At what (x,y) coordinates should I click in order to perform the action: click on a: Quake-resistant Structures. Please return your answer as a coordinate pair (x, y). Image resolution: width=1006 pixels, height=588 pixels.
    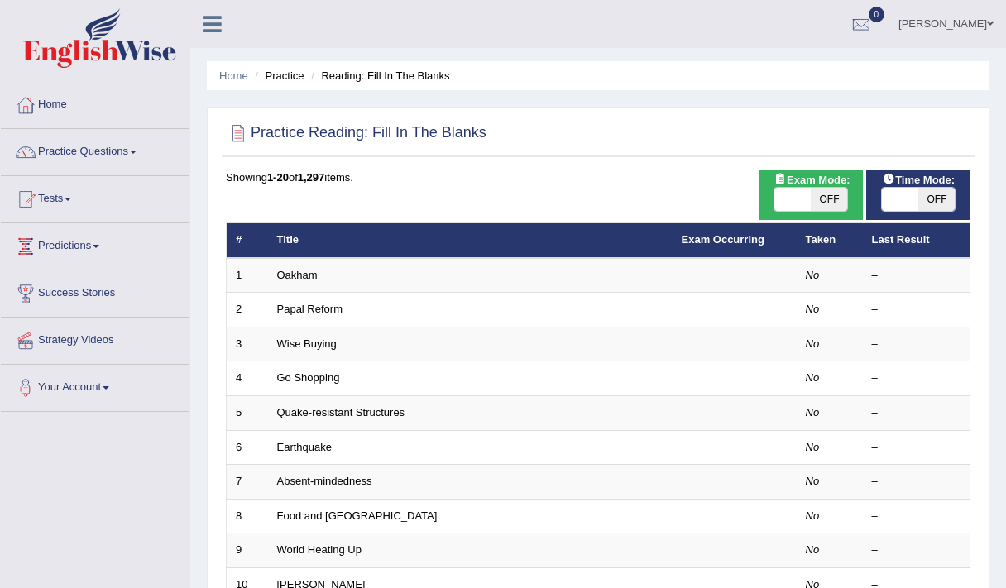
    Looking at the image, I should click on (341, 412).